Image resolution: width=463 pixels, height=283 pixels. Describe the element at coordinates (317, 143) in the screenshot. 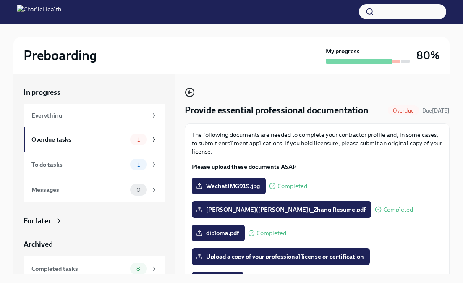

I see `p: The following documents are needed to complete your contractor profile and, in some cases, to sub...` at that location.